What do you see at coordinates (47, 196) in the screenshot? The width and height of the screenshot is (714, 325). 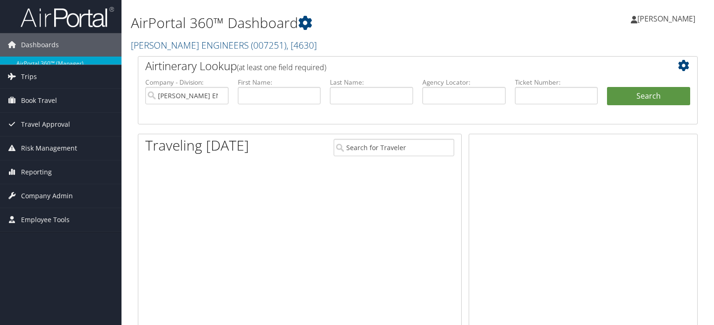 I see `span: Company Admin` at bounding box center [47, 196].